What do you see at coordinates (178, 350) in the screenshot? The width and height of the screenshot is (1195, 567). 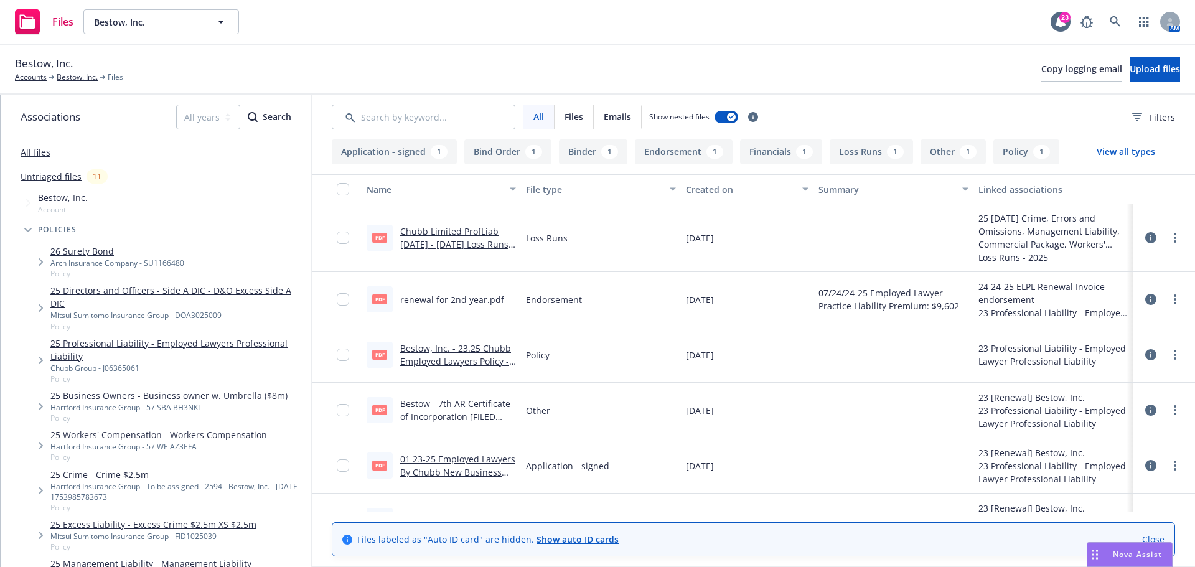 I see `a: 25 Professional Liability - Employed Lawyers Professional Liability` at bounding box center [178, 350].